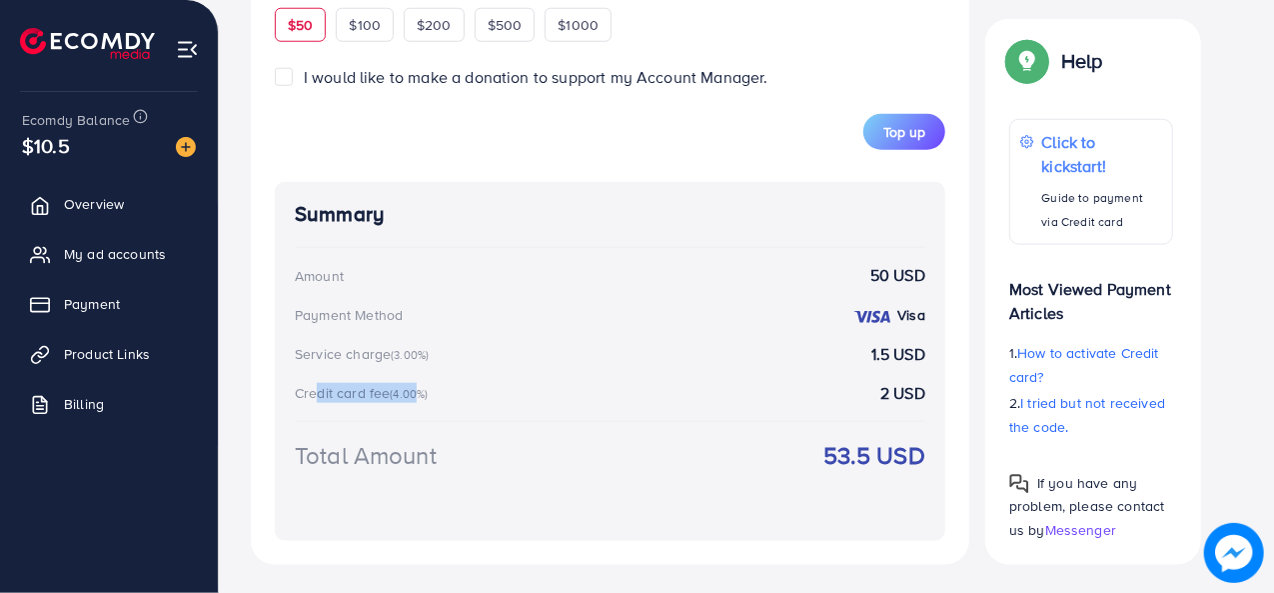 The width and height of the screenshot is (1274, 593). I want to click on div: Amount, so click(319, 276).